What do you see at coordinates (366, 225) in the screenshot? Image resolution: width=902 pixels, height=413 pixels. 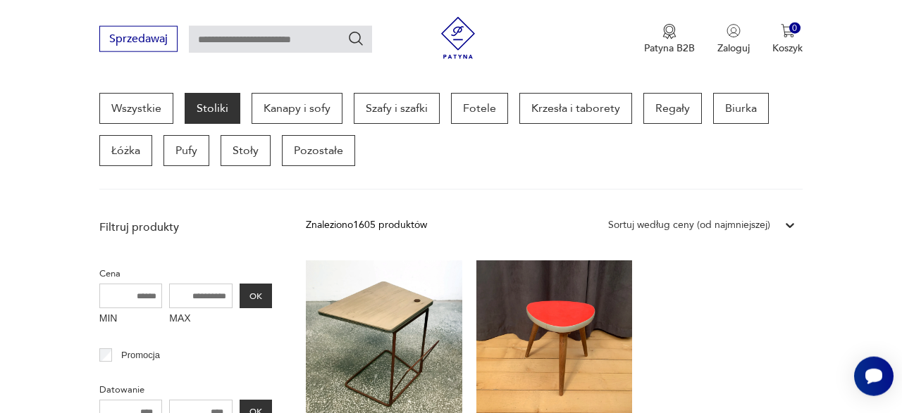 I see `div: Znaleziono 1605 produktów` at bounding box center [366, 225].